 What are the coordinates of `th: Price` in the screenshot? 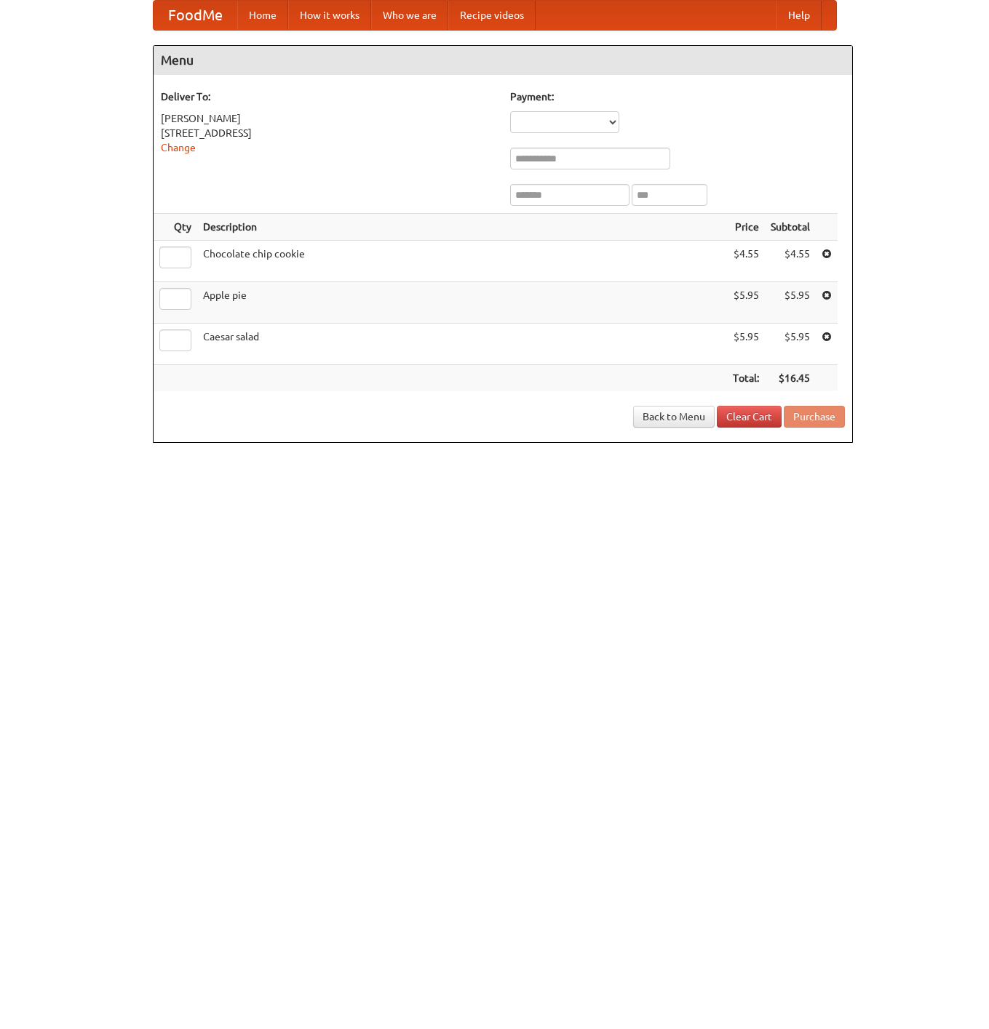 It's located at (746, 227).